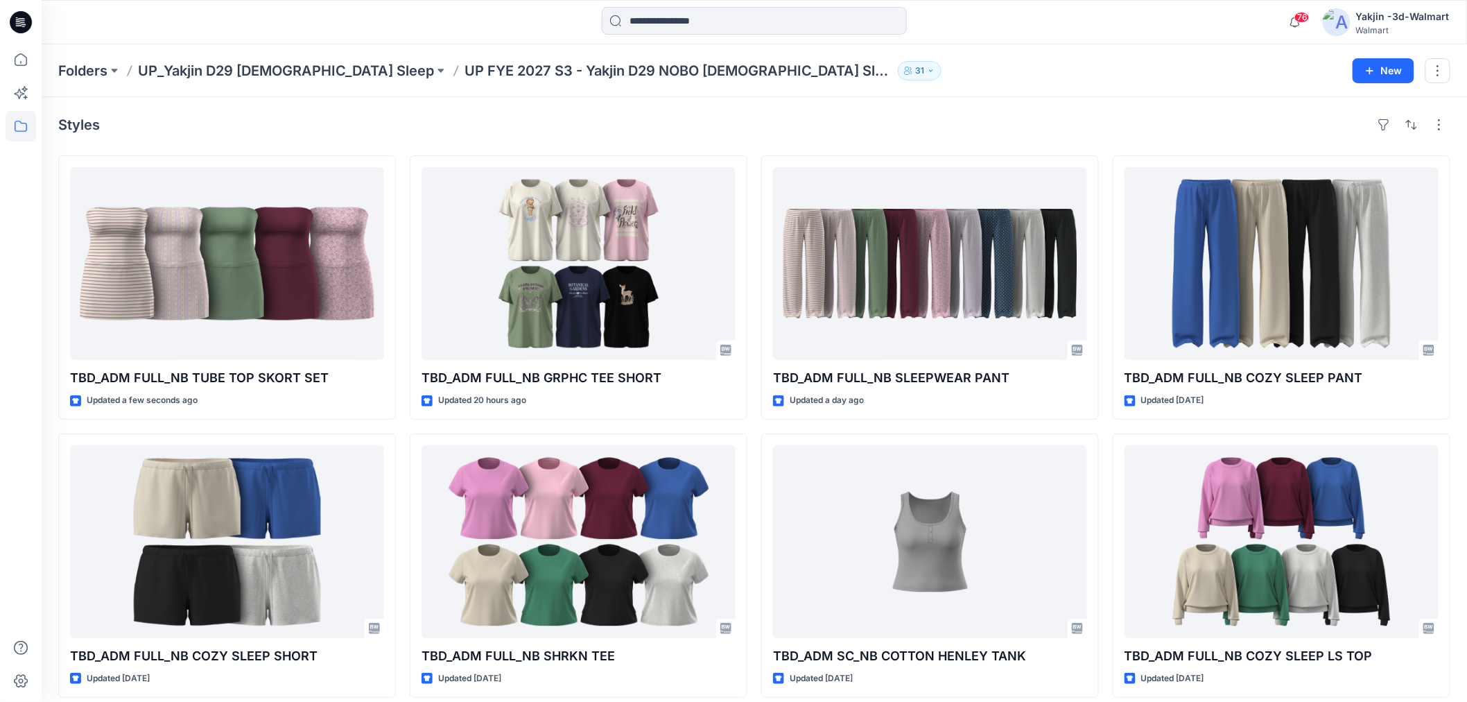 Image resolution: width=1467 pixels, height=702 pixels. I want to click on p: Updated 20 hours ago, so click(482, 400).